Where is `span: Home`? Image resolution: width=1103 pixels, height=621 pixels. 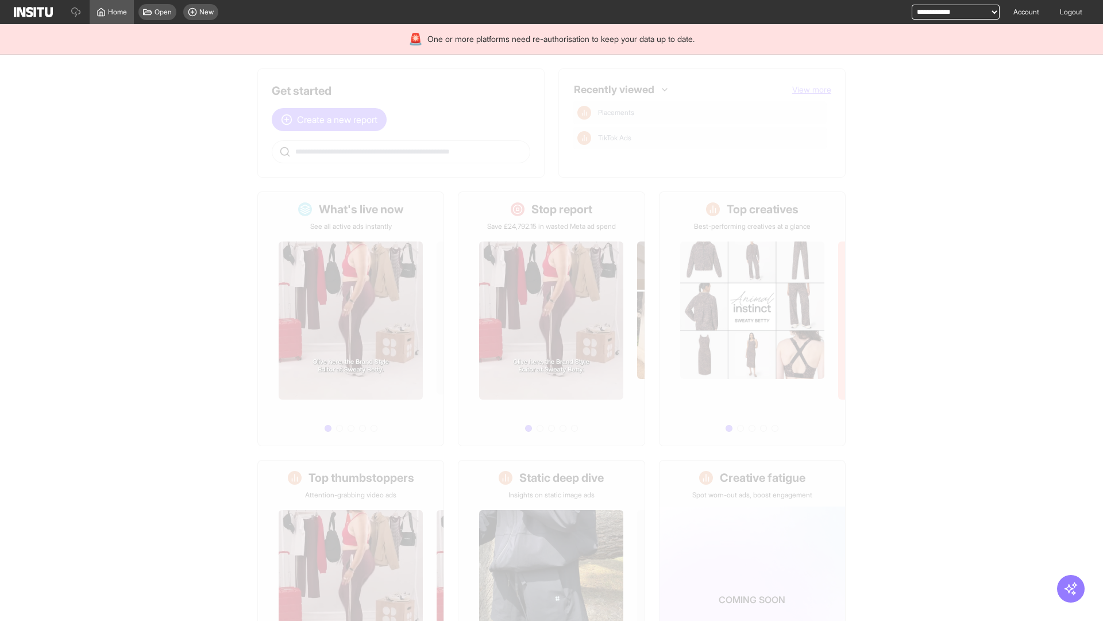 span: Home is located at coordinates (117, 12).